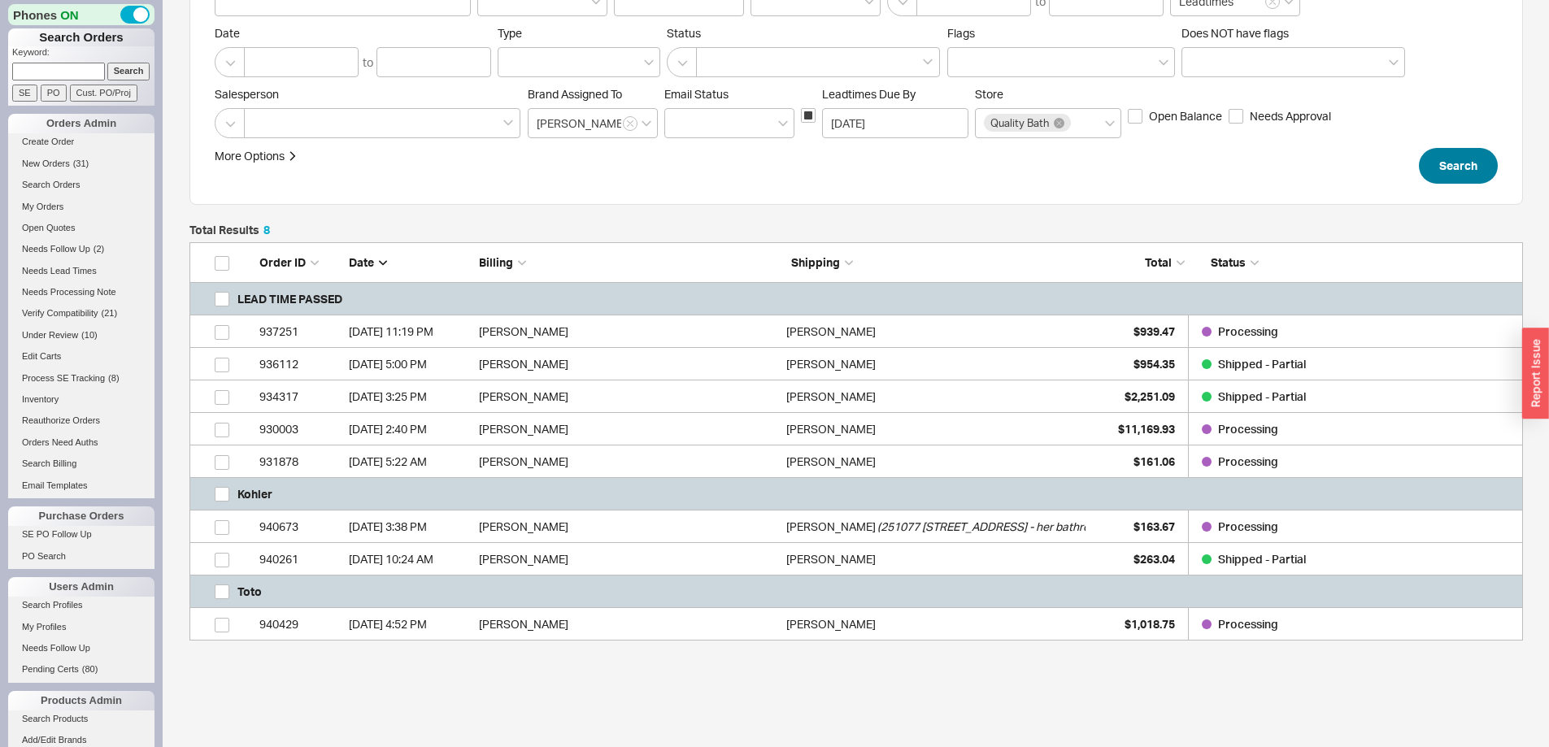  I want to click on a: Edit Carts, so click(81, 356).